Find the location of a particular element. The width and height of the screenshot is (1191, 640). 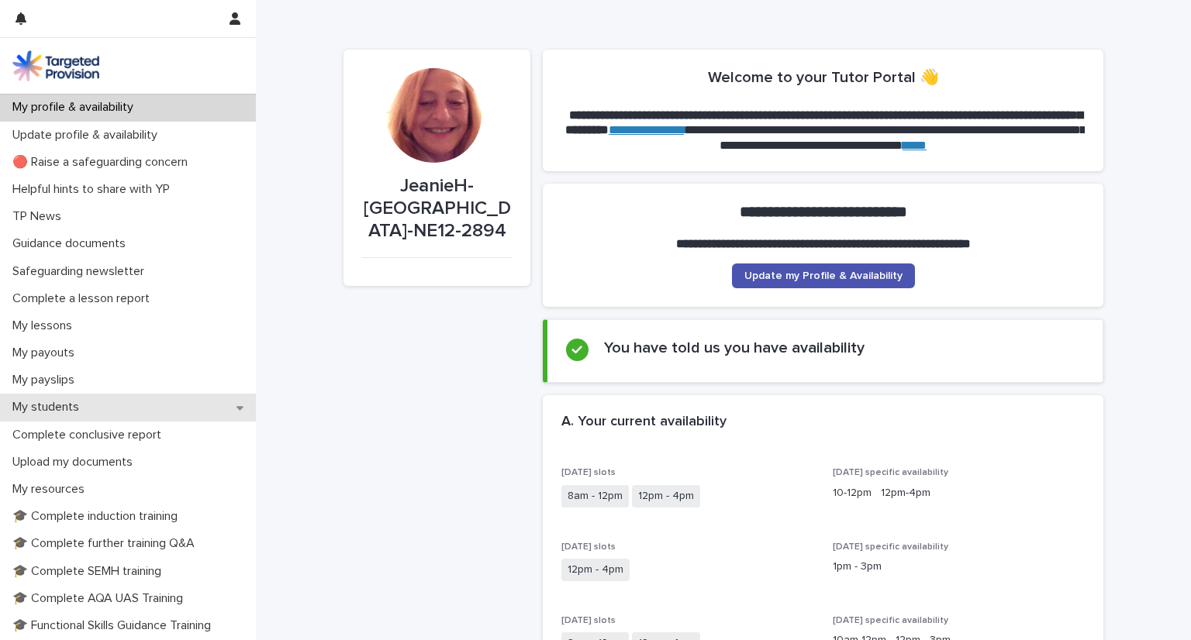

p: My payslips is located at coordinates (47, 380).